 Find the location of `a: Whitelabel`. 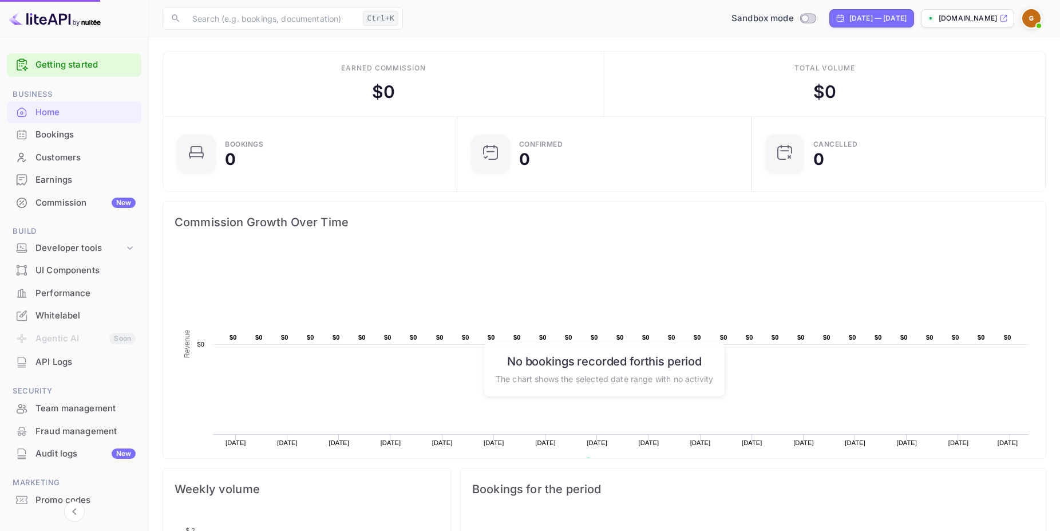

a: Whitelabel is located at coordinates (74, 315).